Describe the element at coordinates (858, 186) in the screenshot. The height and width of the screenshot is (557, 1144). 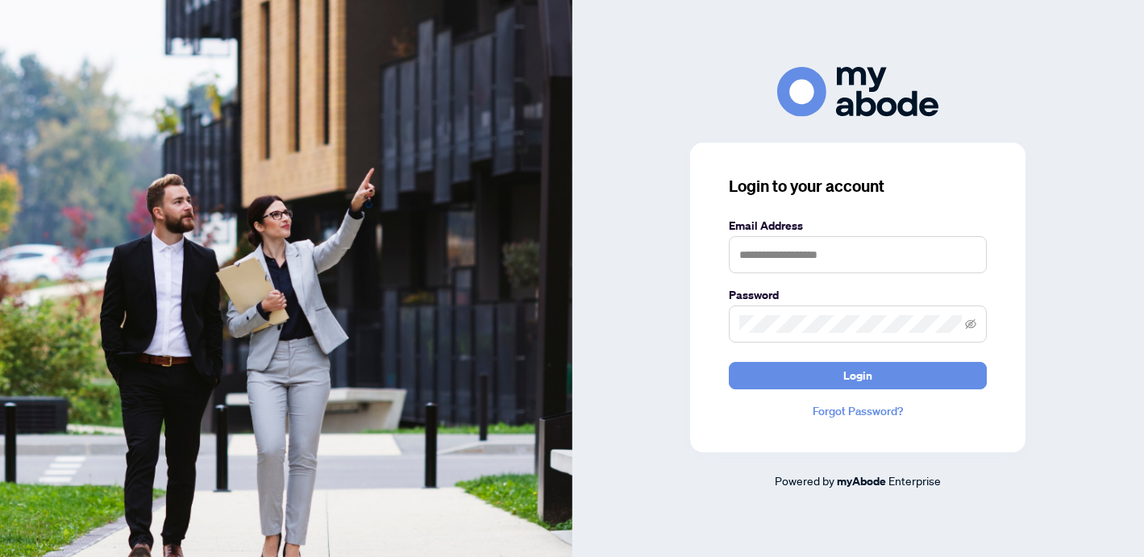
I see `h3: Login to your account` at that location.